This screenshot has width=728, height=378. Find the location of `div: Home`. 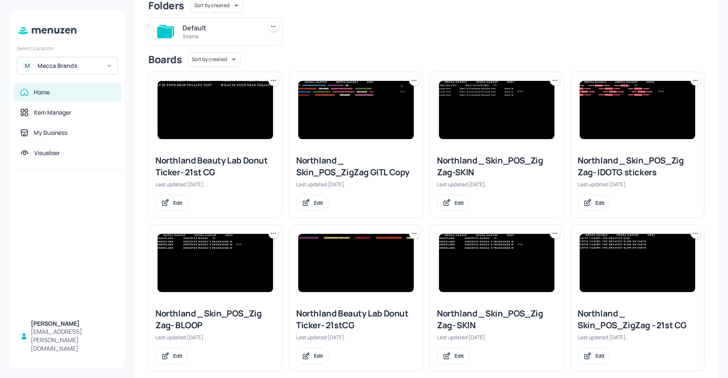

div: Home is located at coordinates (42, 92).